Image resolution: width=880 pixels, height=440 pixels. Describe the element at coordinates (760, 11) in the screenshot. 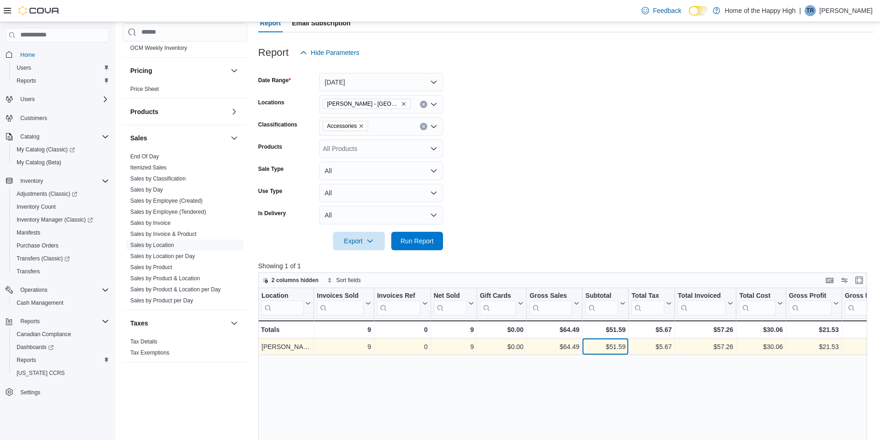

I see `p: Home of the Happy High` at that location.